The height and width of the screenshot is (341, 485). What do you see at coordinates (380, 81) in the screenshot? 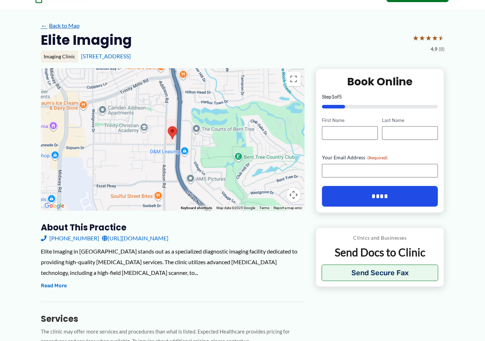
I see `h2: Book Online` at bounding box center [380, 81].